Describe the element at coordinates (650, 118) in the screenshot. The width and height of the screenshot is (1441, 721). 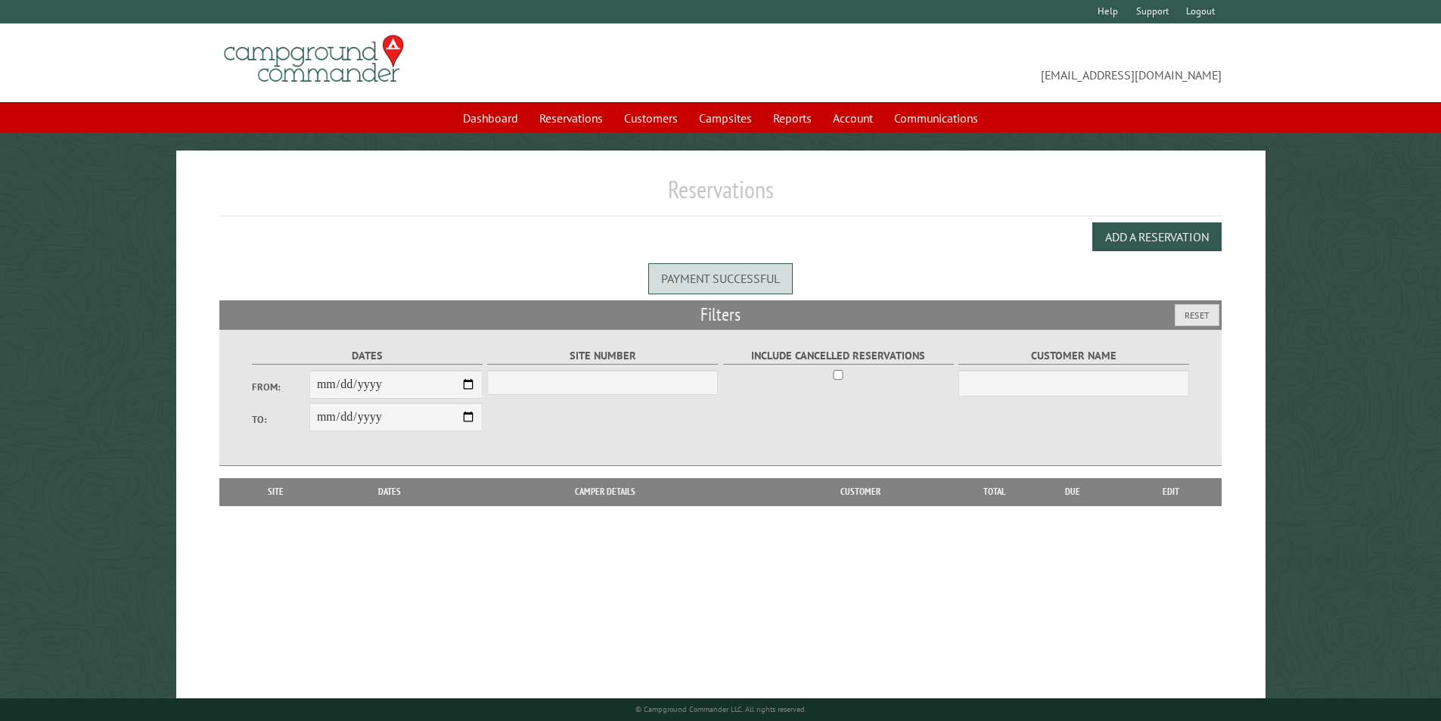
I see `a: Customers` at that location.